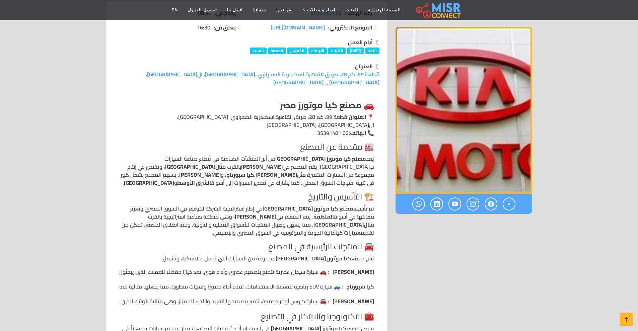 The height and width of the screenshot is (331, 638). What do you see at coordinates (361, 117) in the screenshot?
I see `strong: 📍 العنوان:` at bounding box center [361, 117].